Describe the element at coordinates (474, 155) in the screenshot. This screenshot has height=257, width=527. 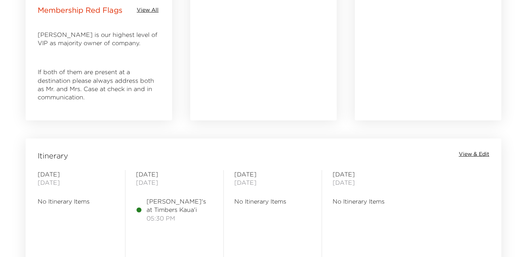
I see `span: View & Edit` at that location.